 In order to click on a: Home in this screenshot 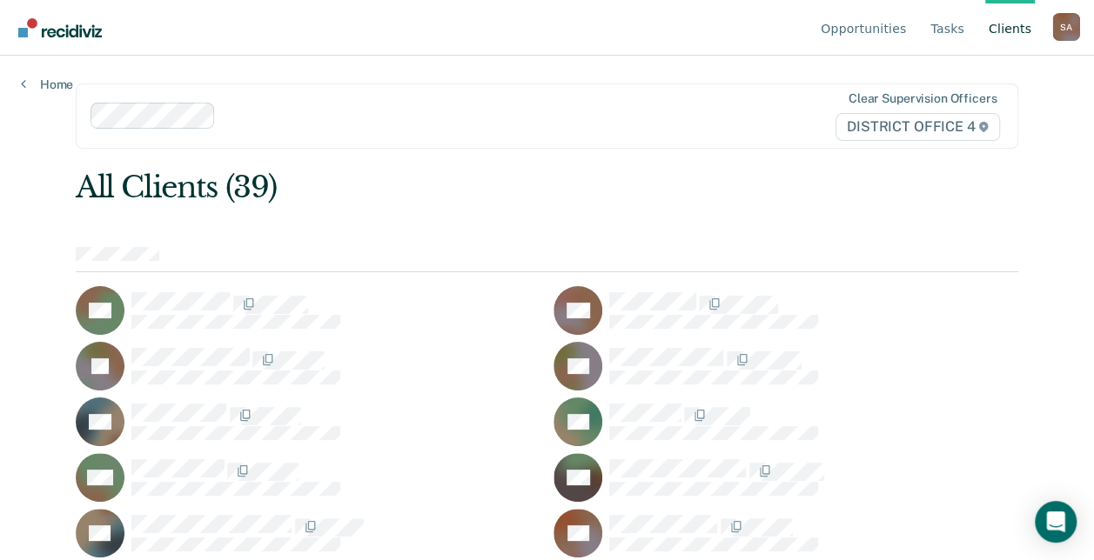, I will do `click(47, 84)`.